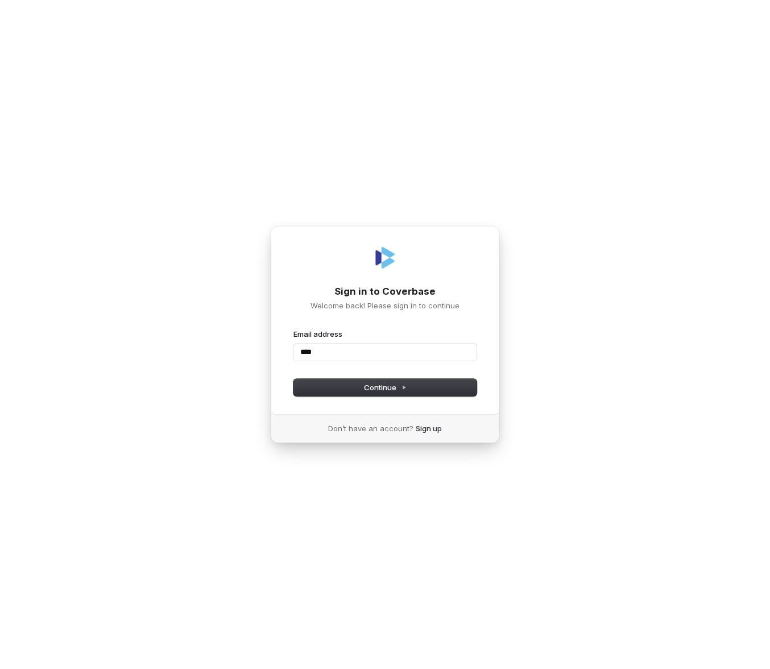 This screenshot has height=669, width=770. I want to click on img: Coverbase, so click(385, 258).